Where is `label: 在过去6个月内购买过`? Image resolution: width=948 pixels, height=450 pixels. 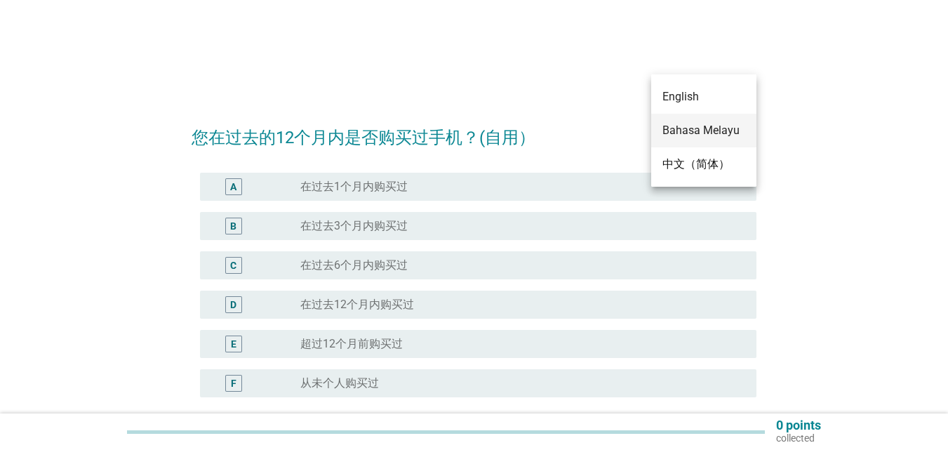 label: 在过去6个月内购买过 is located at coordinates (354, 265).